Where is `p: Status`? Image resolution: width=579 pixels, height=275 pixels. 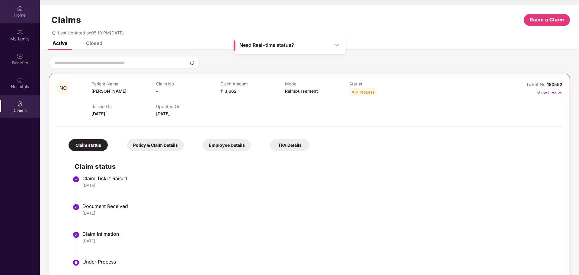 p: Status is located at coordinates (381, 84).